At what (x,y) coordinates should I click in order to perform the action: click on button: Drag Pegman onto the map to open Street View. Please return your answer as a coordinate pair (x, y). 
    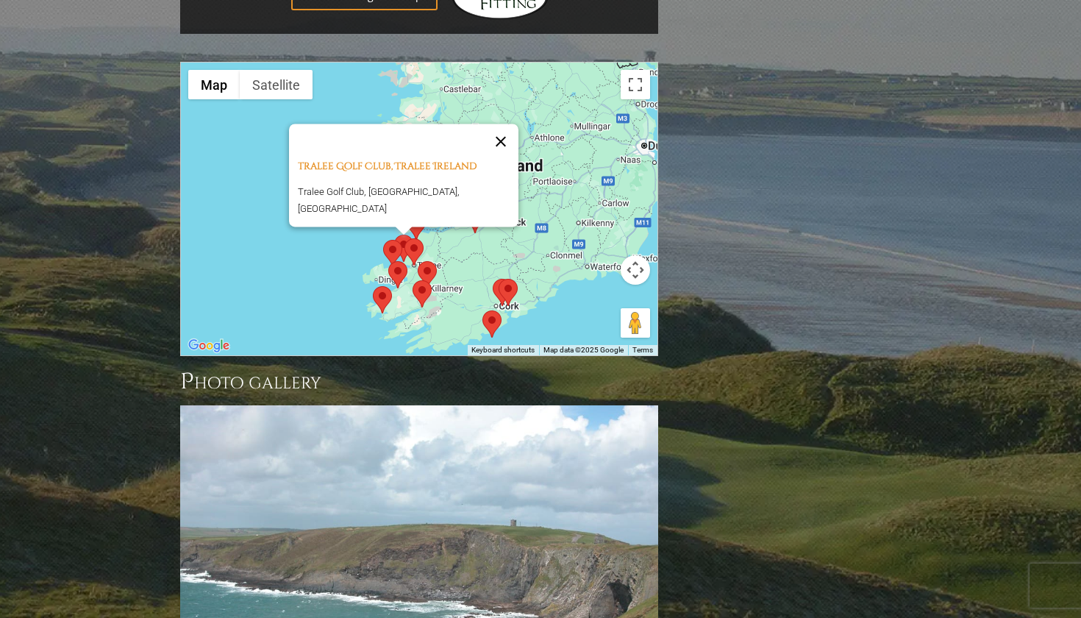
    Looking at the image, I should click on (636, 323).